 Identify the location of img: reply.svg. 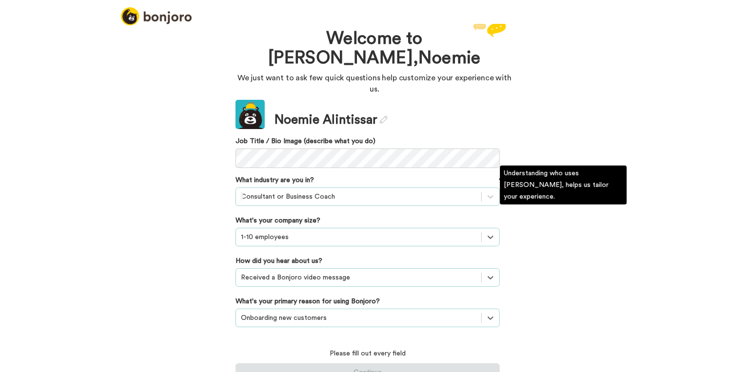
(489, 29).